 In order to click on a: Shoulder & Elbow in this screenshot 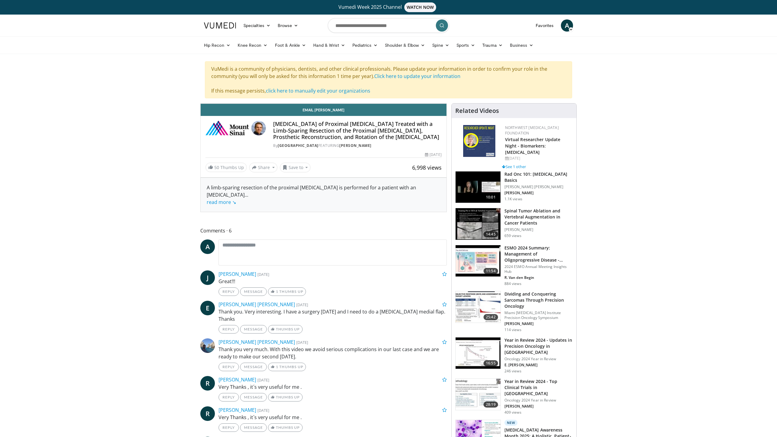, I will do `click(405, 45)`.